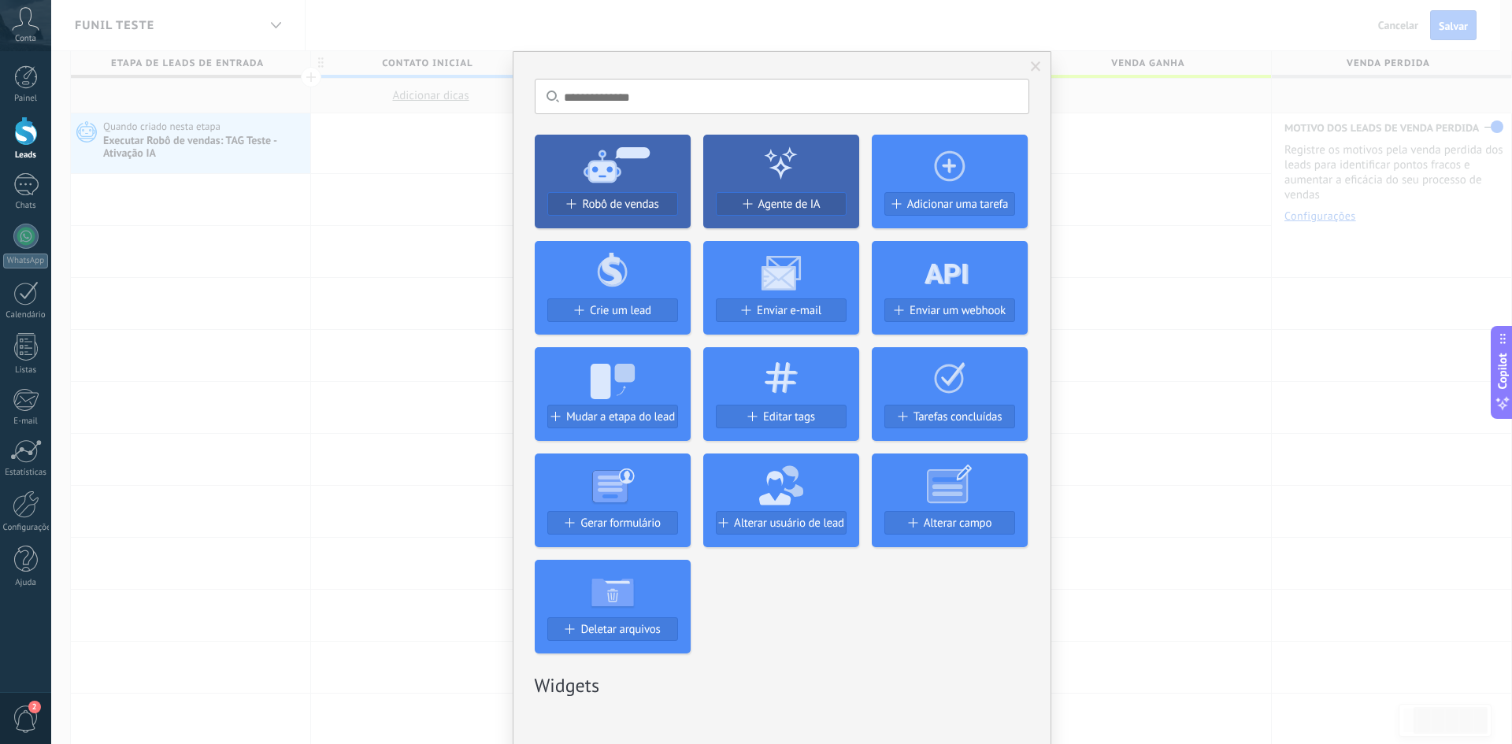  I want to click on span: Crie um lead, so click(620, 310).